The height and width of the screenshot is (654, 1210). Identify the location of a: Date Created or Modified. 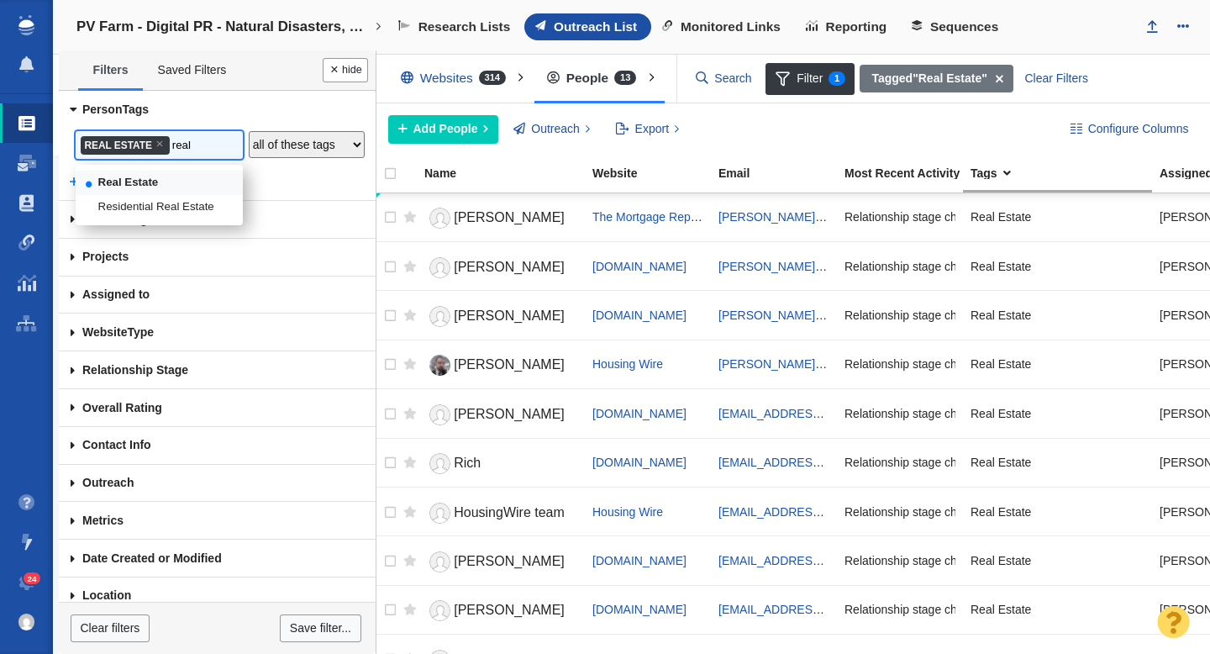
(217, 558).